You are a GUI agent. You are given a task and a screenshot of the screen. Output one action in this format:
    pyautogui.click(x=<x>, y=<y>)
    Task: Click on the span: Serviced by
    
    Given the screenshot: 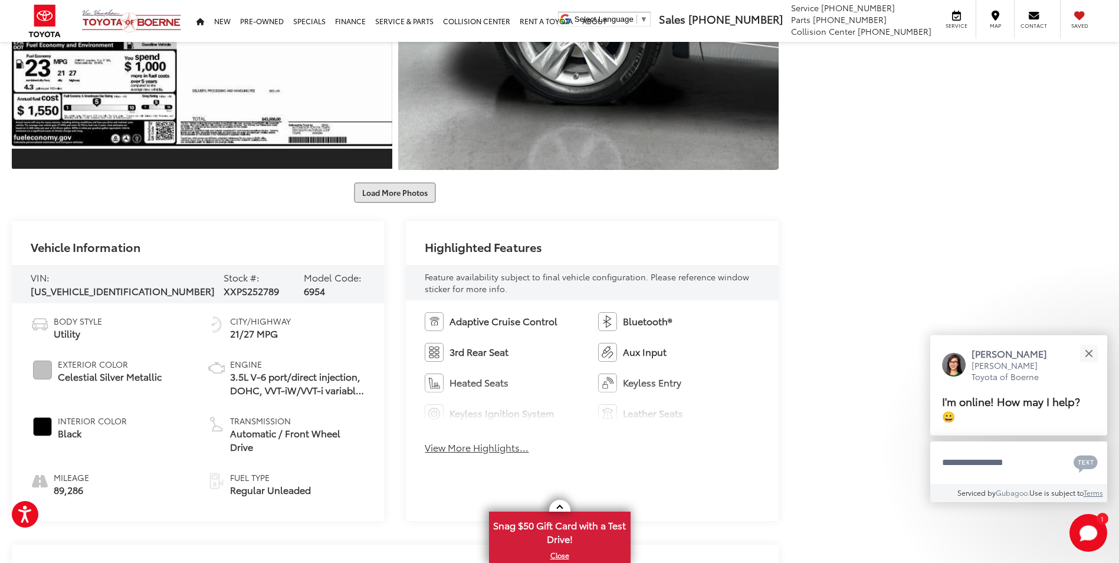 What is the action you would take?
    pyautogui.click(x=976, y=492)
    